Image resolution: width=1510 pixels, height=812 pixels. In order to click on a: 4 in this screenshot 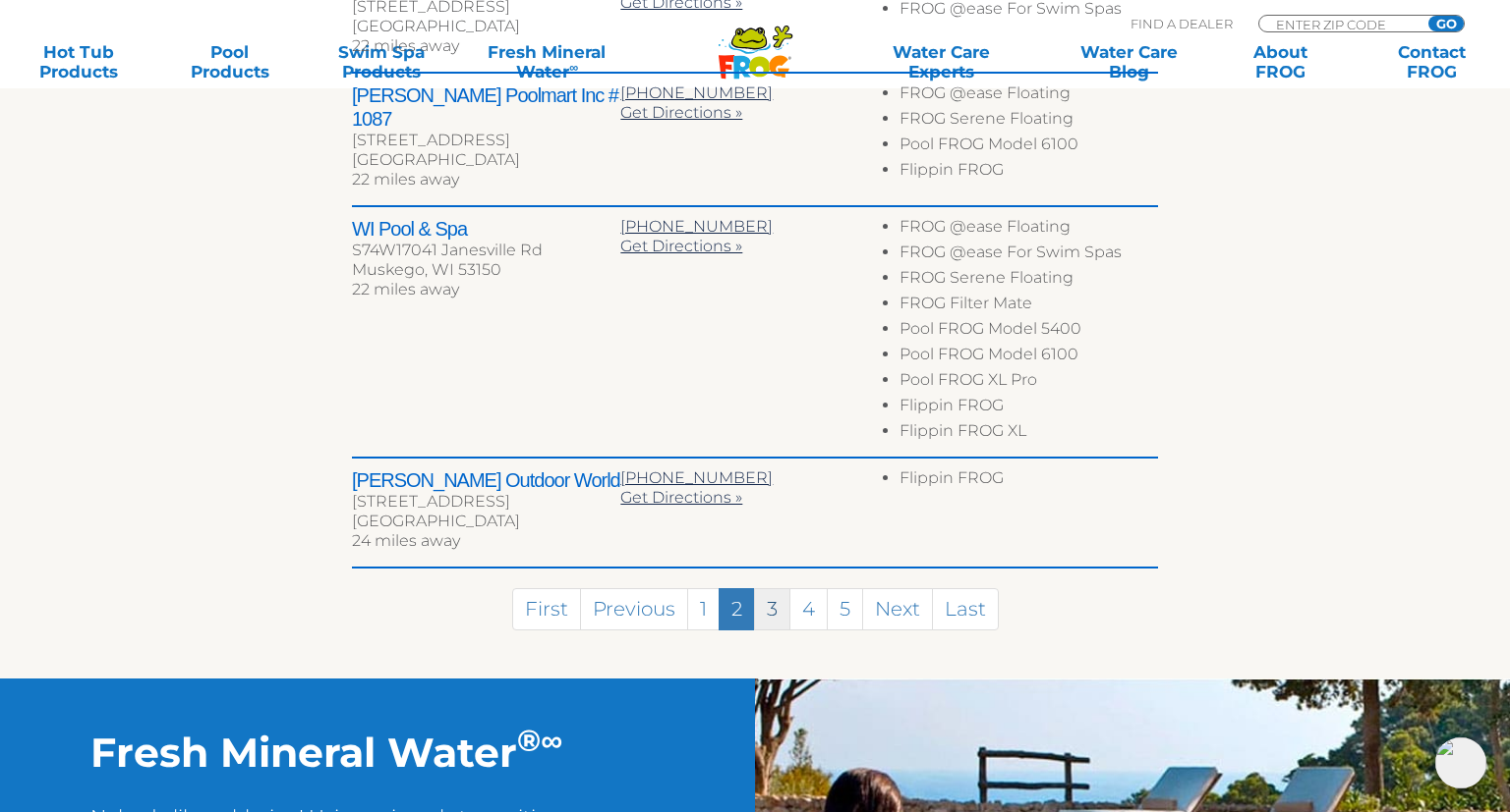, I will do `click(808, 609)`.